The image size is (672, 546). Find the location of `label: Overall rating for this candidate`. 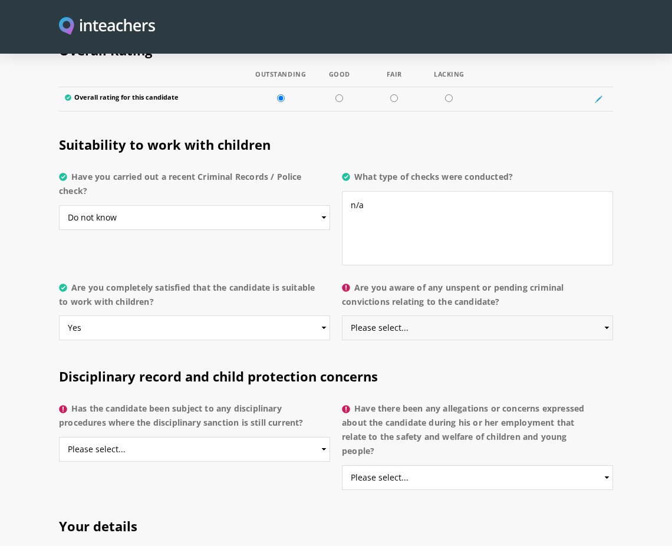

label: Overall rating for this candidate is located at coordinates (154, 98).